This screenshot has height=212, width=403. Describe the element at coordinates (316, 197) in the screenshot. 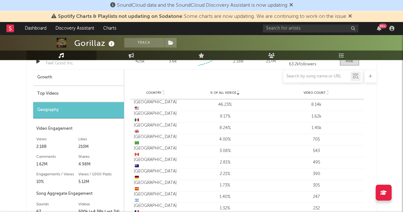

I see `div: 247` at that location.